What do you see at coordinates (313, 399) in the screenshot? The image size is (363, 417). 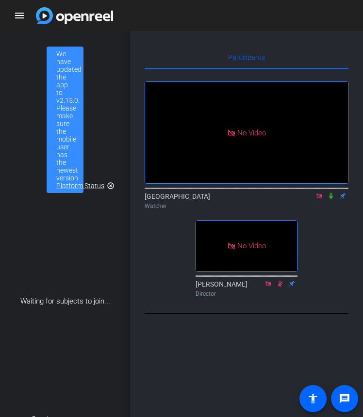 I see `mat-icon: accessibility` at bounding box center [313, 399].